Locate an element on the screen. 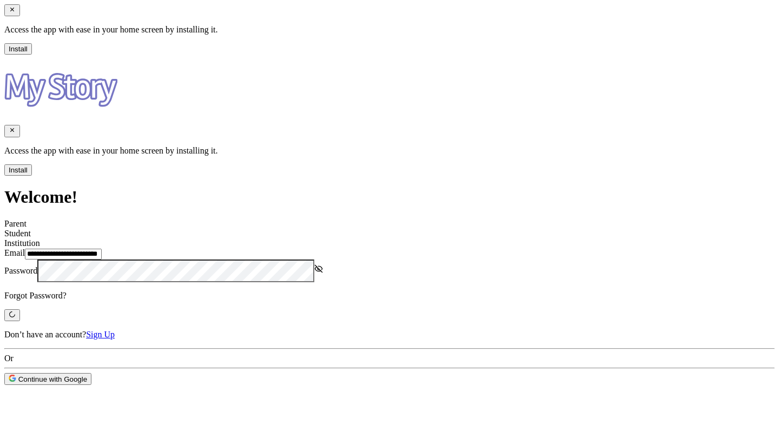 This screenshot has width=779, height=439. div: Student is located at coordinates (390, 234).